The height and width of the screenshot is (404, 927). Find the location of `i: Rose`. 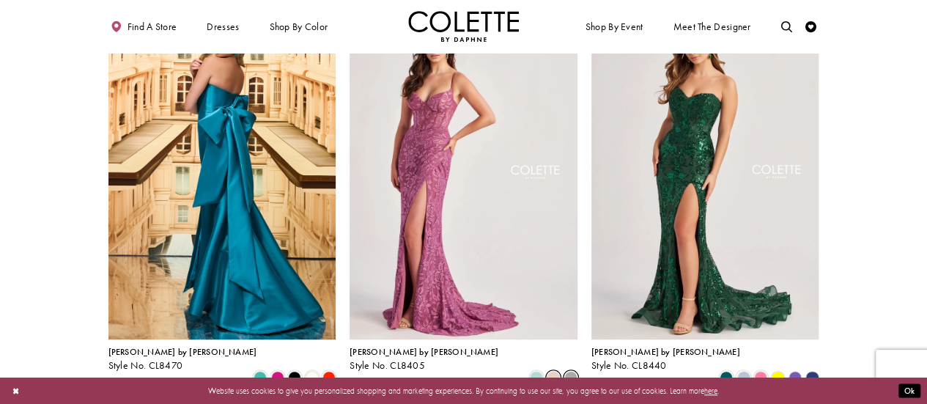

i: Rose is located at coordinates (554, 378).